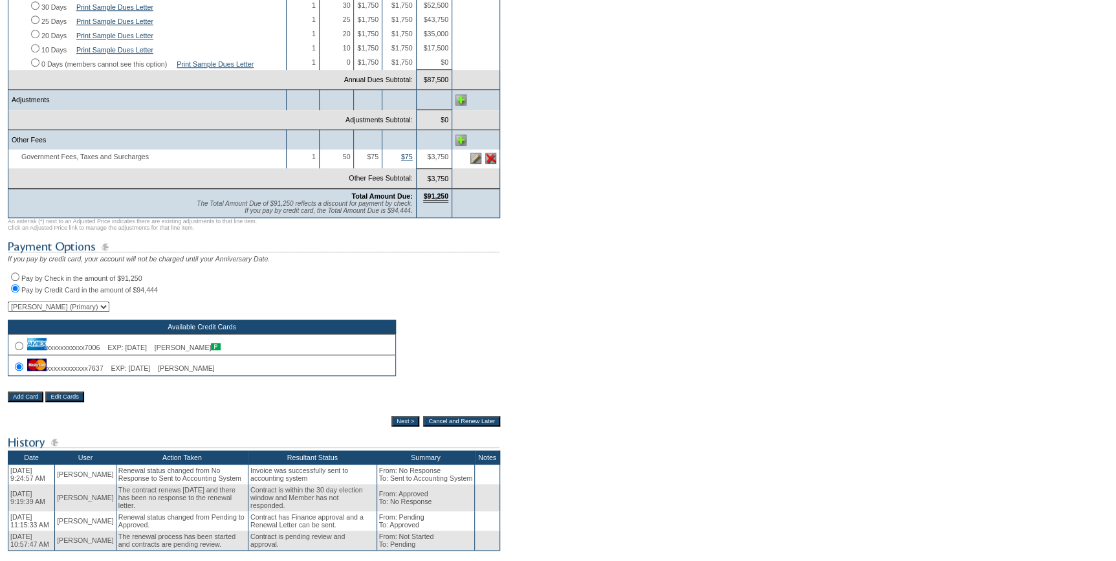  Describe the element at coordinates (347, 34) in the screenshot. I see `span: 20` at that location.